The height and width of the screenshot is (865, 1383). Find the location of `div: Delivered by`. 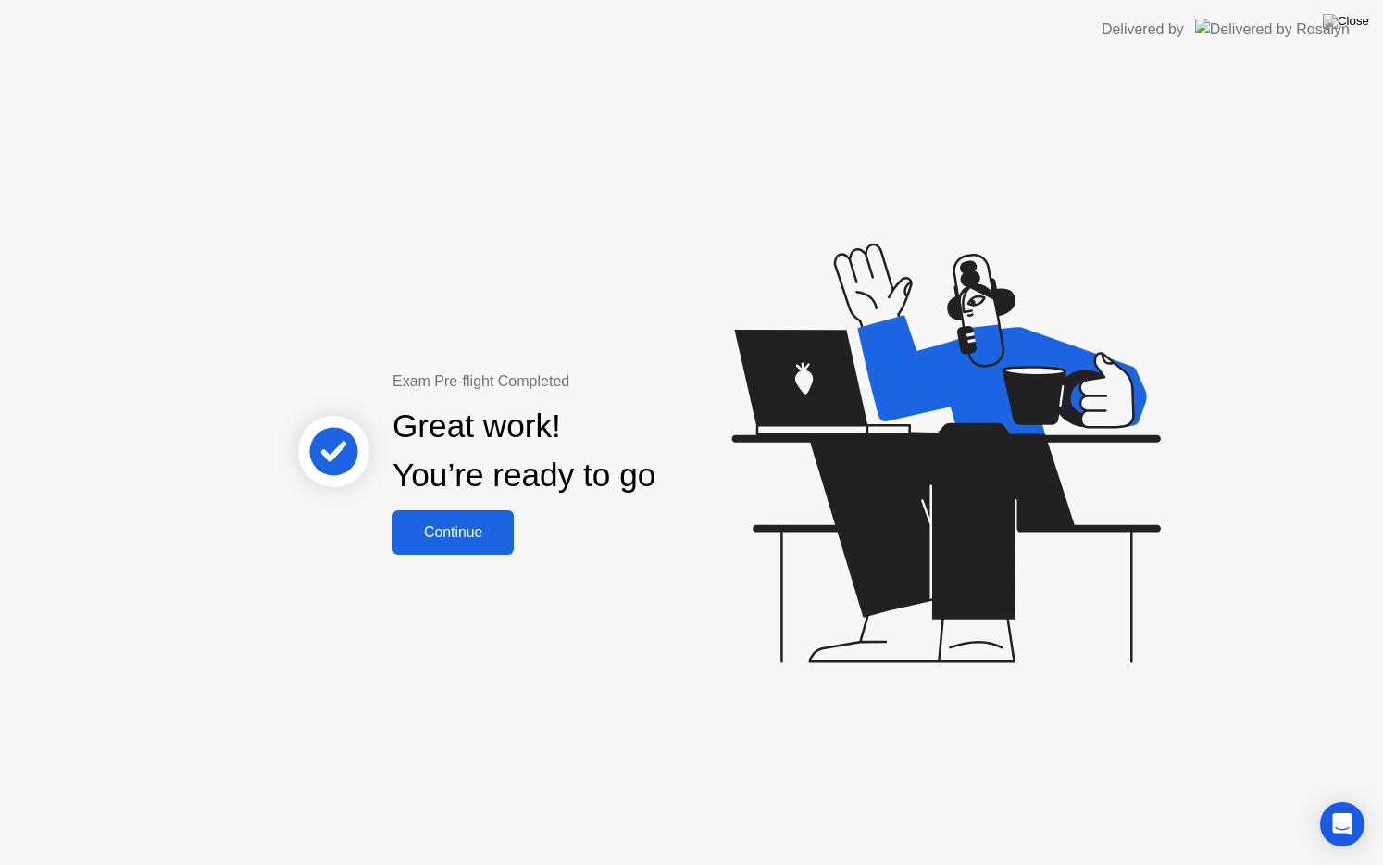

div: Delivered by is located at coordinates (1142, 30).